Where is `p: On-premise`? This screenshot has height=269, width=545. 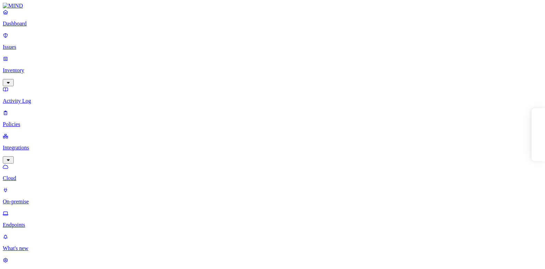
p: On-premise is located at coordinates (272, 202).